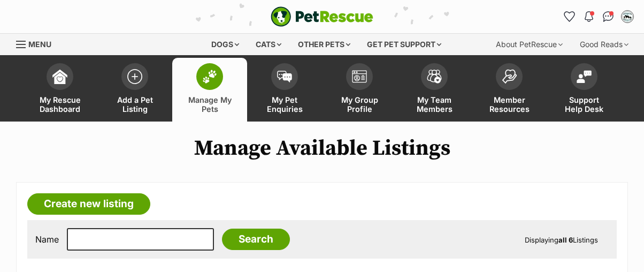 The width and height of the screenshot is (644, 272). I want to click on span: Manage My Pets, so click(210, 104).